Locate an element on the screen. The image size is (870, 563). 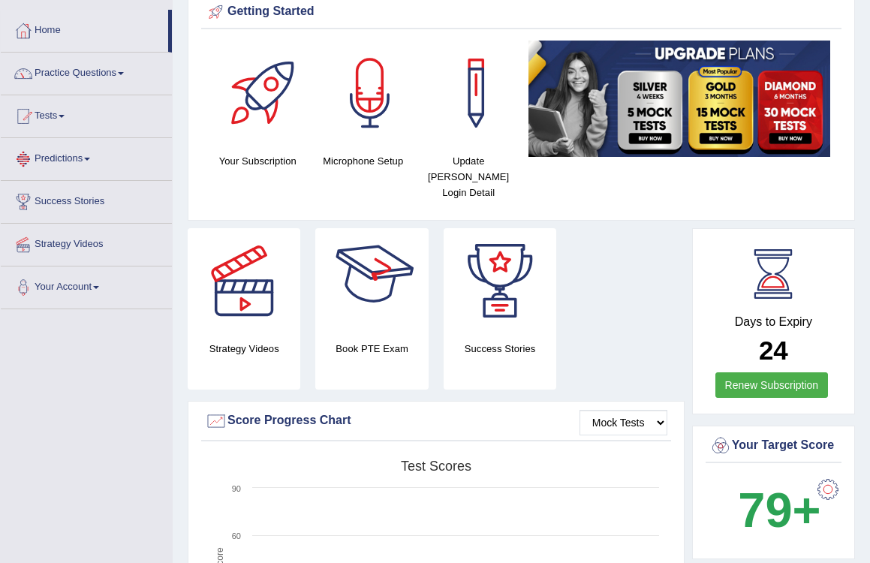
tspan: Test scores is located at coordinates (436, 466).